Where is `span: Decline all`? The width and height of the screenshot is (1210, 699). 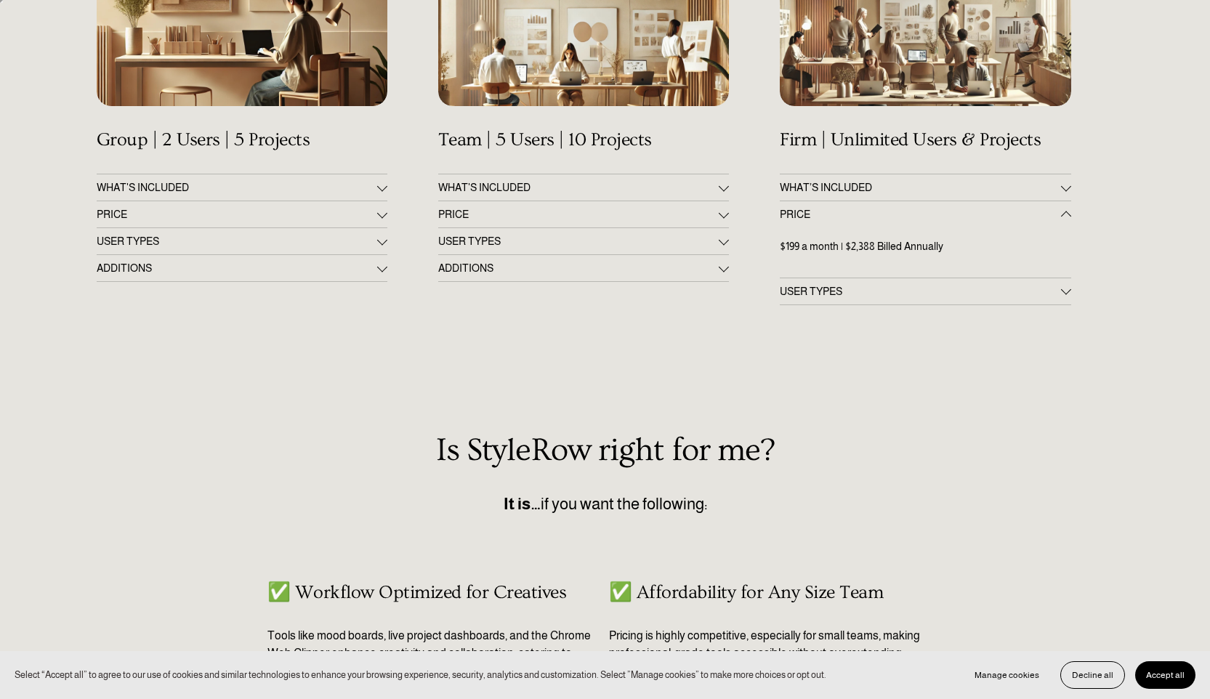
span: Decline all is located at coordinates (1092, 675).